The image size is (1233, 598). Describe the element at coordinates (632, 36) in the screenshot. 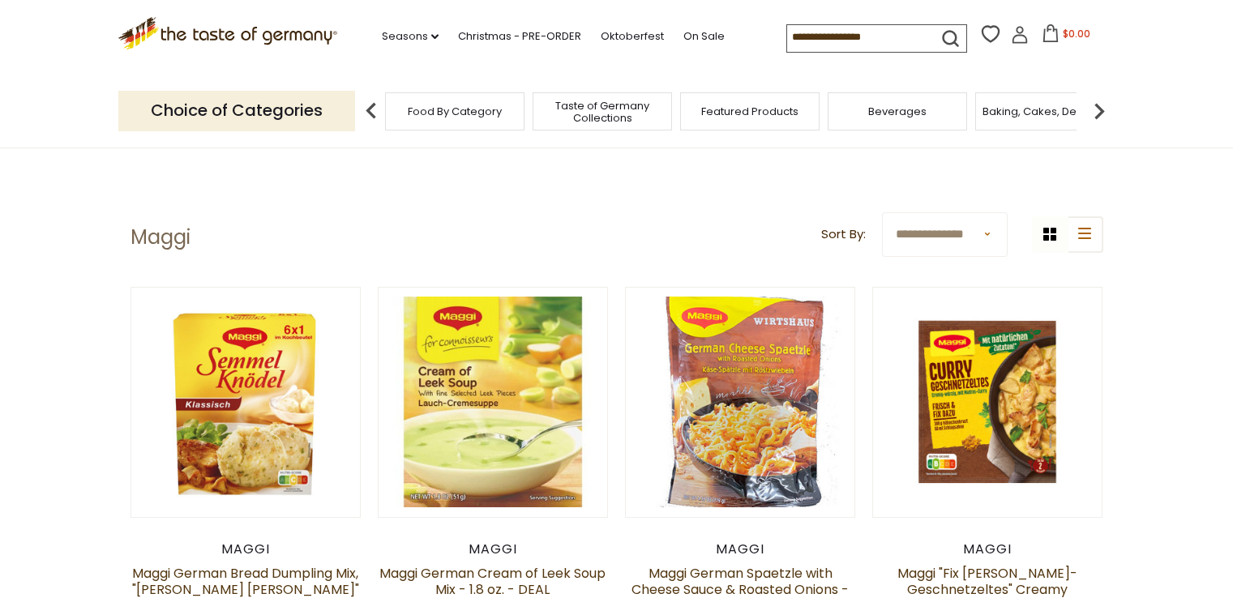

I see `a: Oktoberfest` at that location.